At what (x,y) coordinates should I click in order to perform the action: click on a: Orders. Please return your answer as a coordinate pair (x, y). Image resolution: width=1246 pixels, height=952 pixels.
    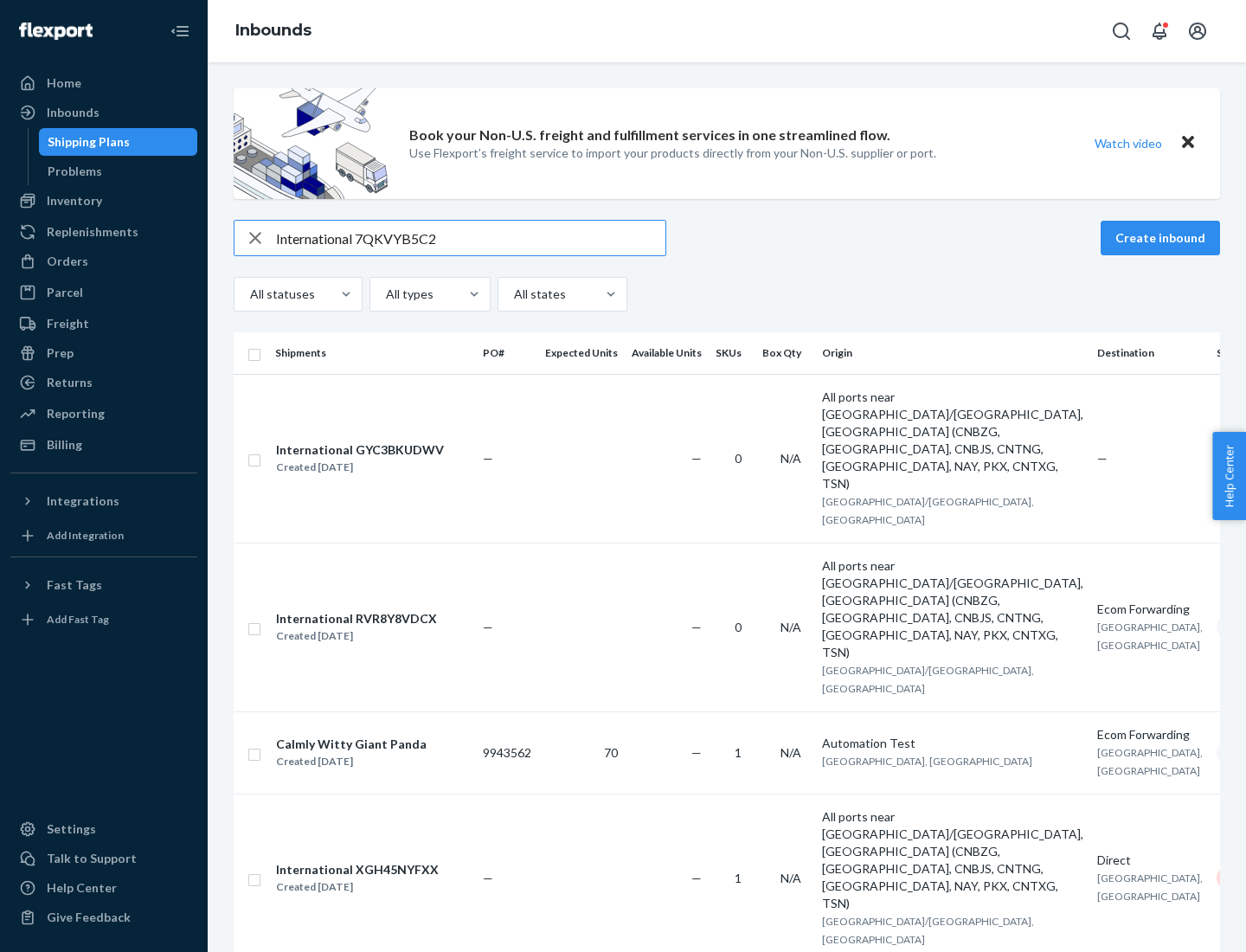
    Looking at the image, I should click on (104, 262).